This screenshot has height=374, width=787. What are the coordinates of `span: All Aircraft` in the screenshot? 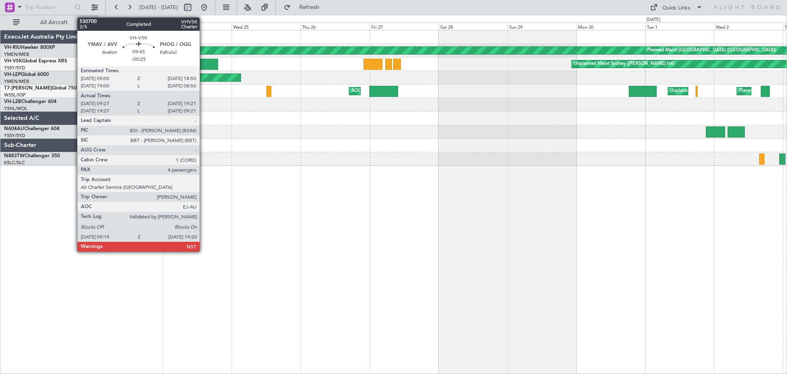 It's located at (54, 23).